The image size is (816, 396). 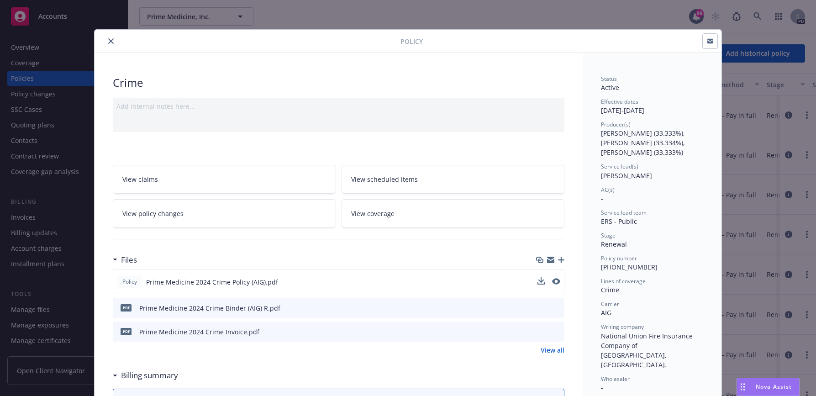 What do you see at coordinates (624, 212) in the screenshot?
I see `span: Service lead team` at bounding box center [624, 212].